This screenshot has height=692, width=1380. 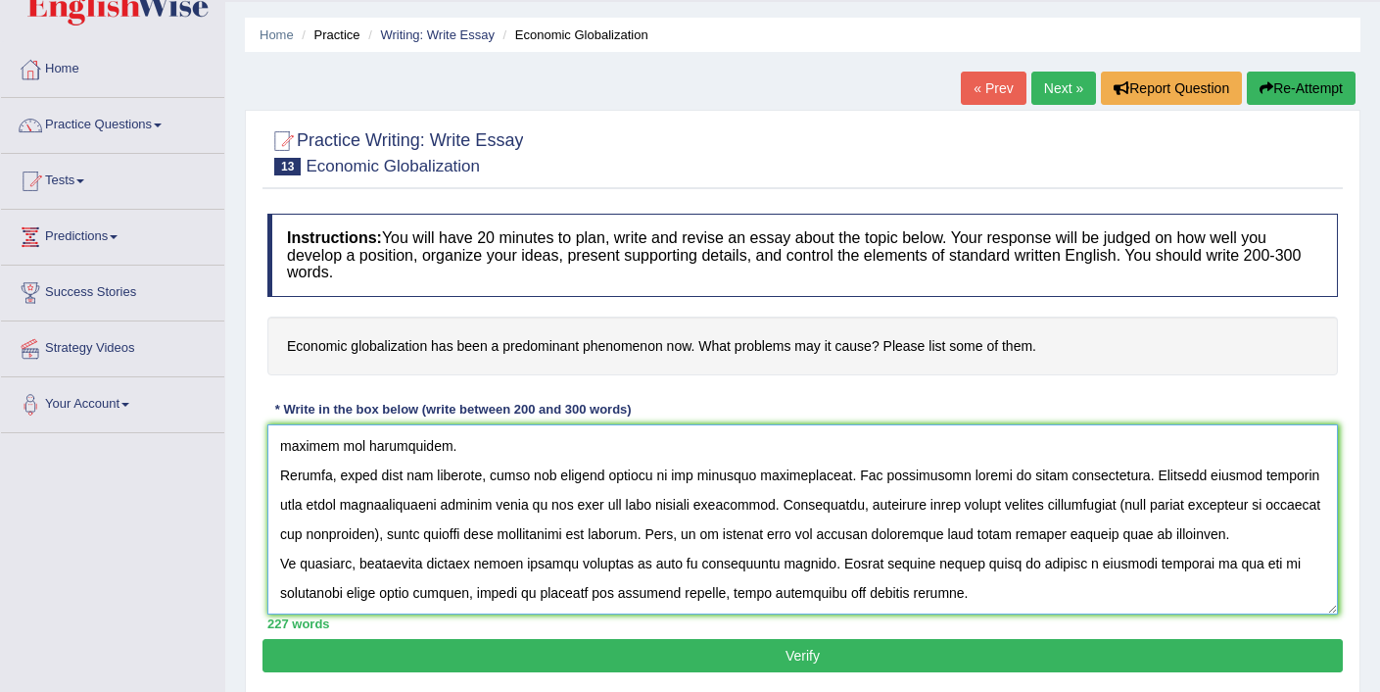 What do you see at coordinates (113, 290) in the screenshot?
I see `a: Success Stories` at bounding box center [113, 290].